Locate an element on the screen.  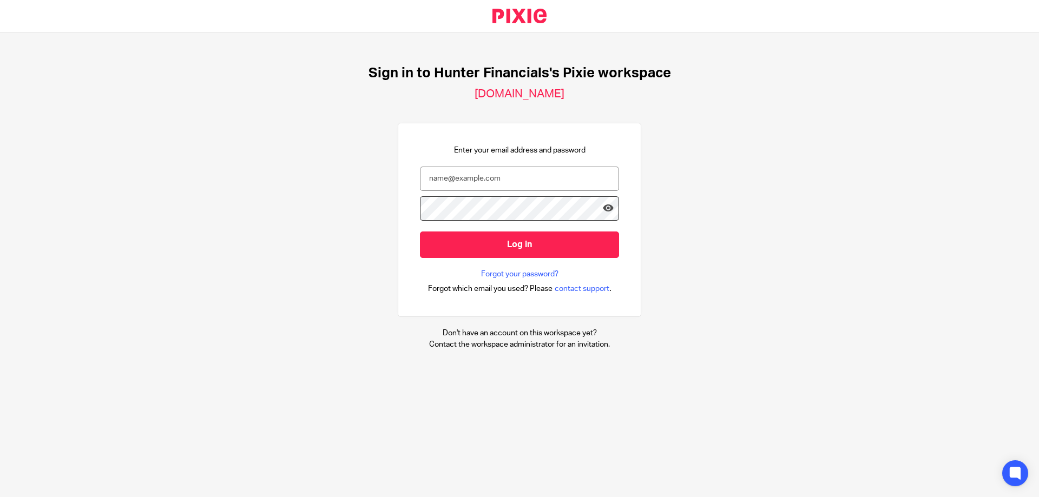
a: Forgot your password? is located at coordinates (519, 274).